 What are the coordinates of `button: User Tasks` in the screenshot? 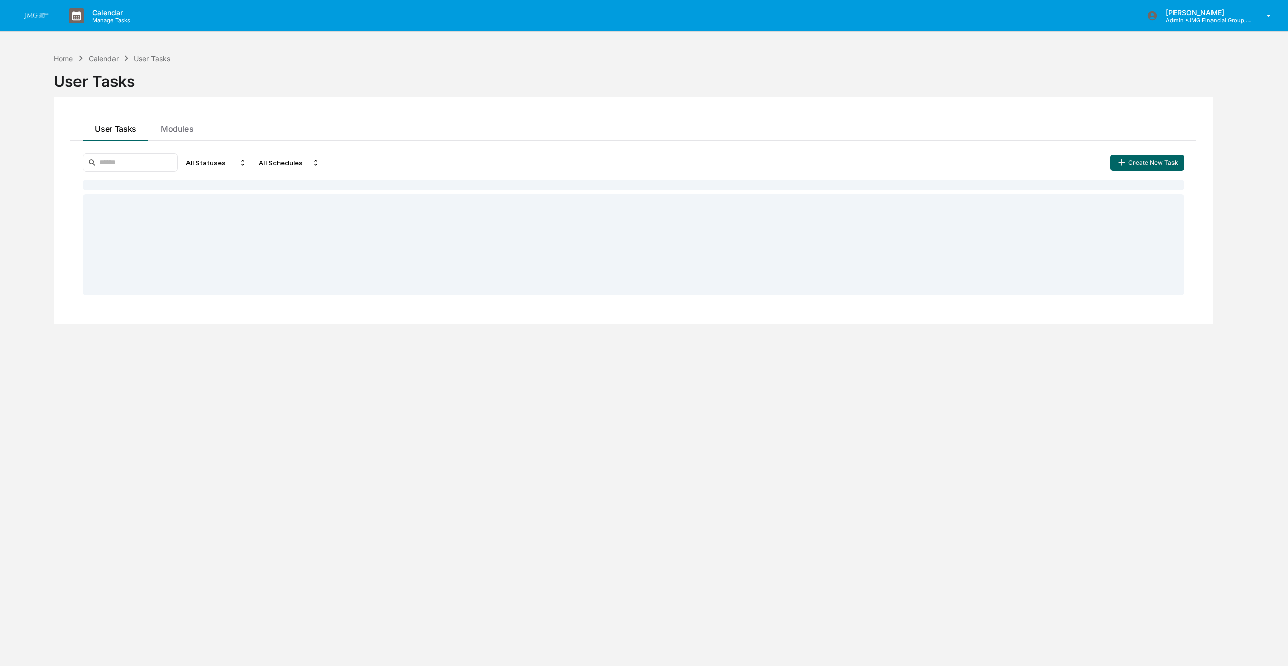 It's located at (116, 127).